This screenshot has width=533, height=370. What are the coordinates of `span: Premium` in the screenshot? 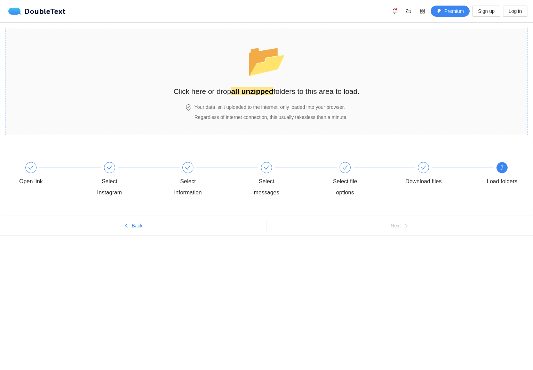 It's located at (454, 11).